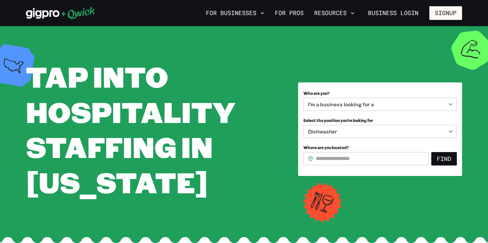 This screenshot has width=488, height=243. Describe the element at coordinates (289, 13) in the screenshot. I see `a: For Pros` at that location.